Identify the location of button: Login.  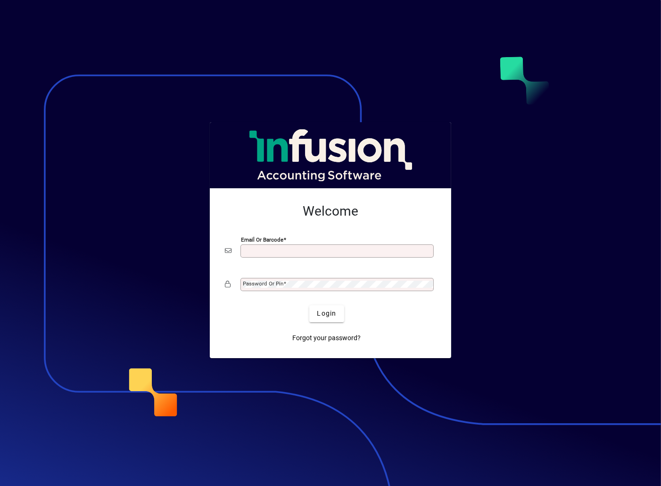
(326, 314).